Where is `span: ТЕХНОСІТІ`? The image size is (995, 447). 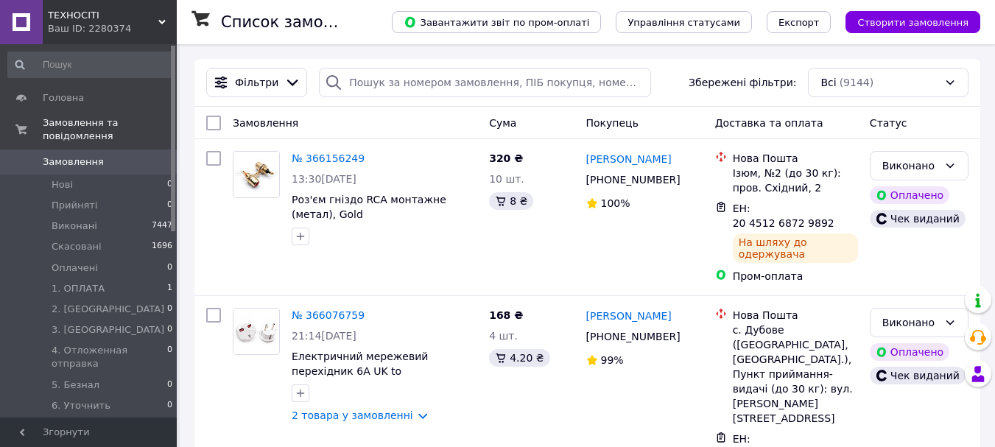
span: ТЕХНОСІТІ is located at coordinates (103, 15).